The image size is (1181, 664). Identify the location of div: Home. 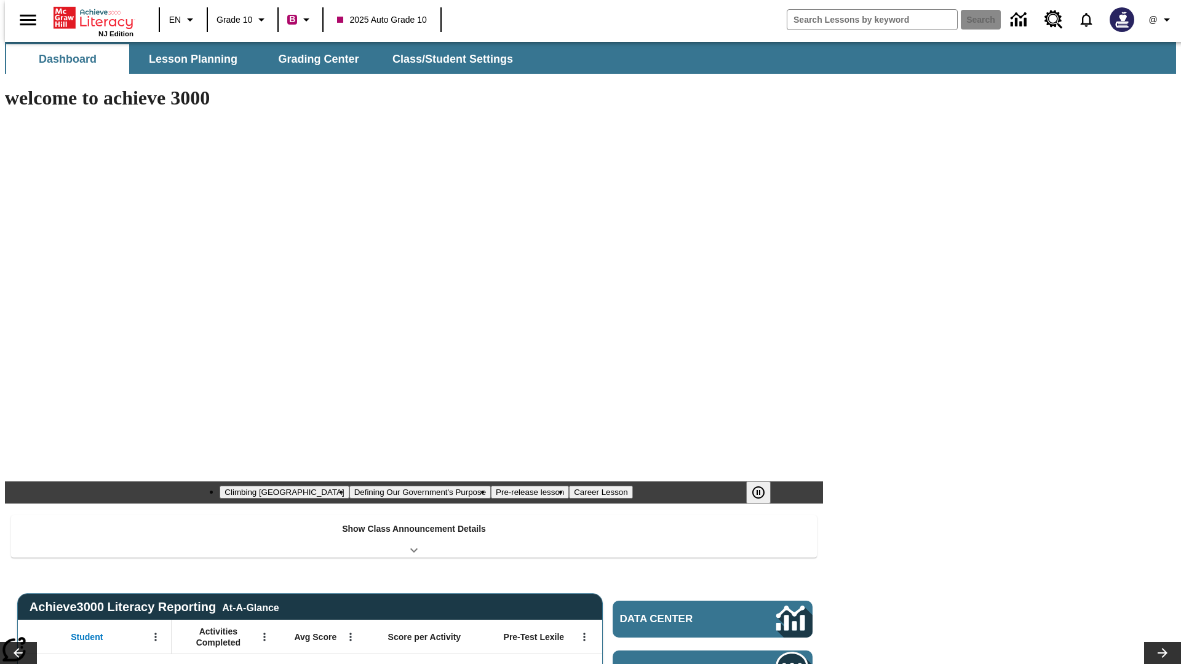
(94, 21).